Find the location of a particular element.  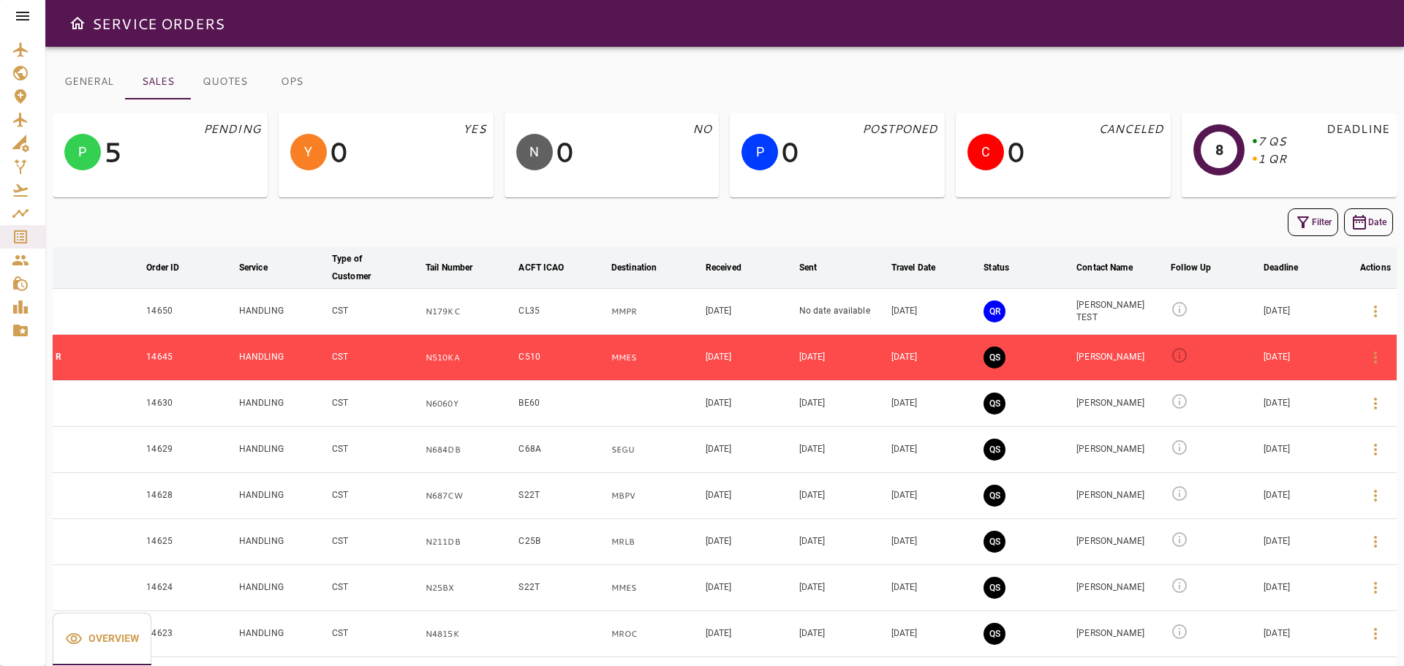

td: S22T is located at coordinates (561, 496).